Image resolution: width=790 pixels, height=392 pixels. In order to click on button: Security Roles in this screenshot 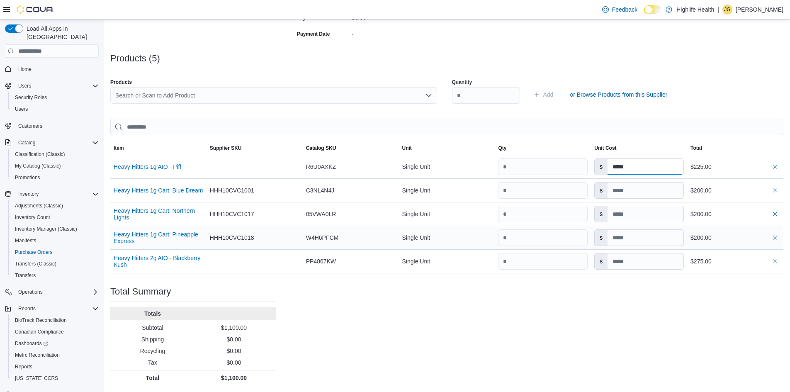, I will do `click(55, 97)`.